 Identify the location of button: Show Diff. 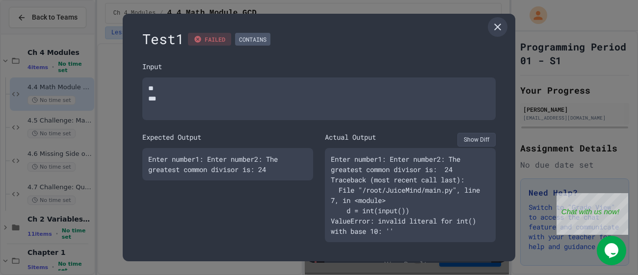
(476, 140).